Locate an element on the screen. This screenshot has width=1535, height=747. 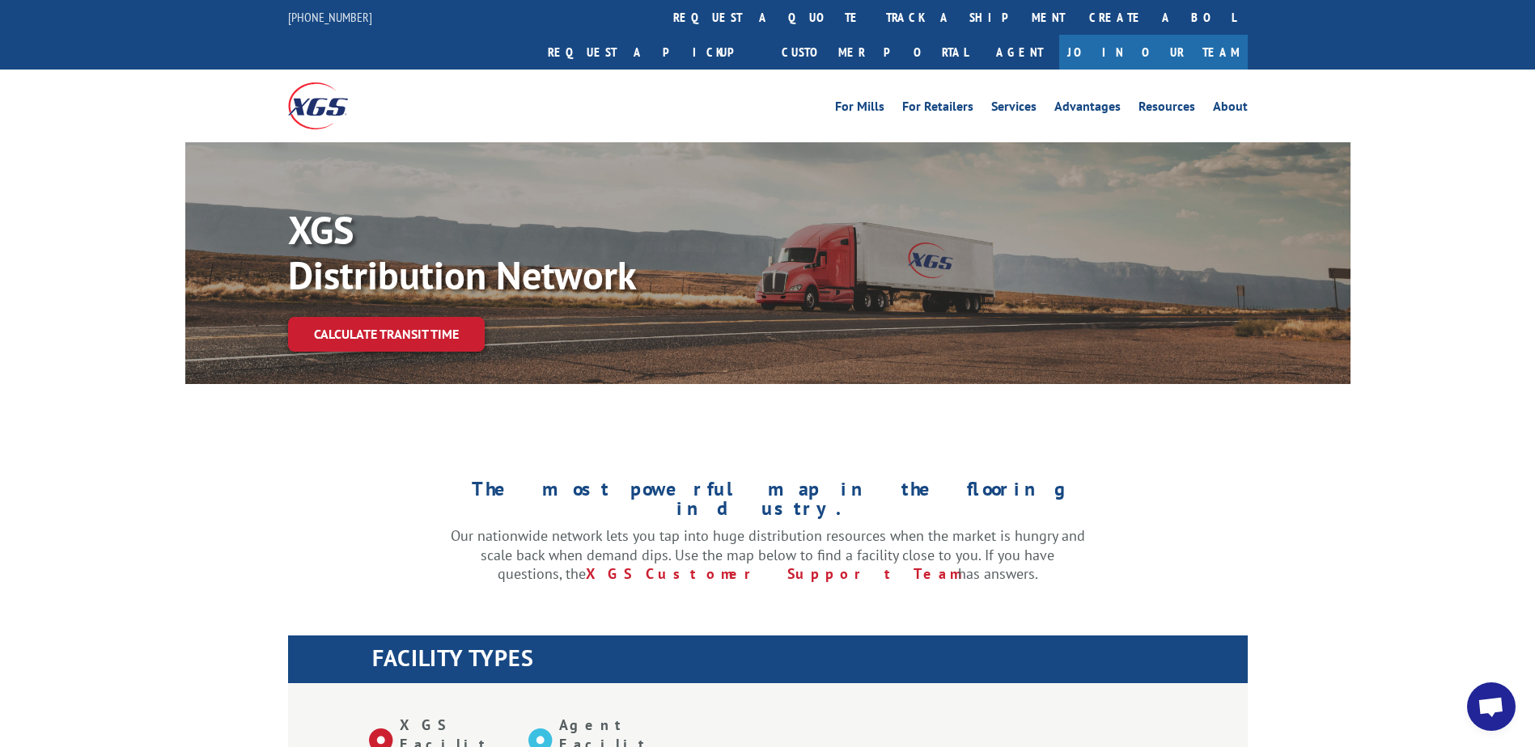
p: Our nationwide network lets you tap into huge distribution resources when the market is hungry an... is located at coordinates (768, 555).